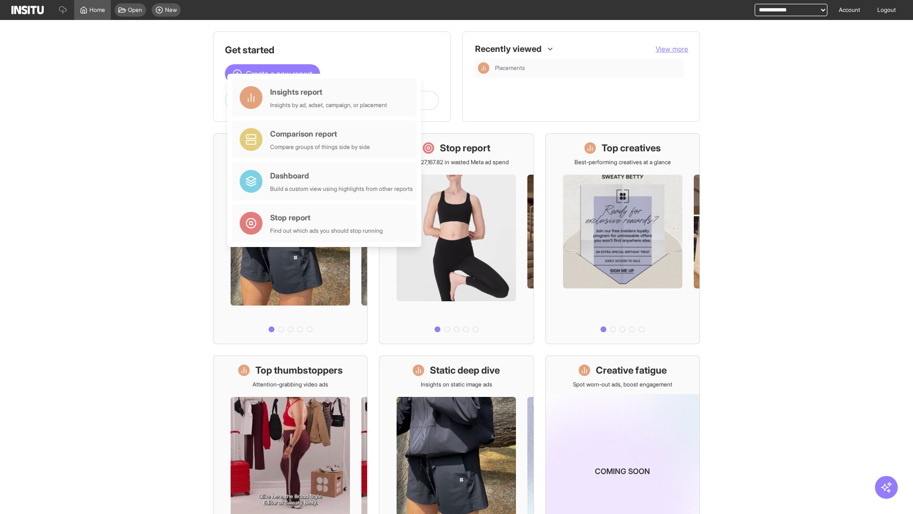 The width and height of the screenshot is (913, 514). I want to click on img: Logo, so click(28, 10).